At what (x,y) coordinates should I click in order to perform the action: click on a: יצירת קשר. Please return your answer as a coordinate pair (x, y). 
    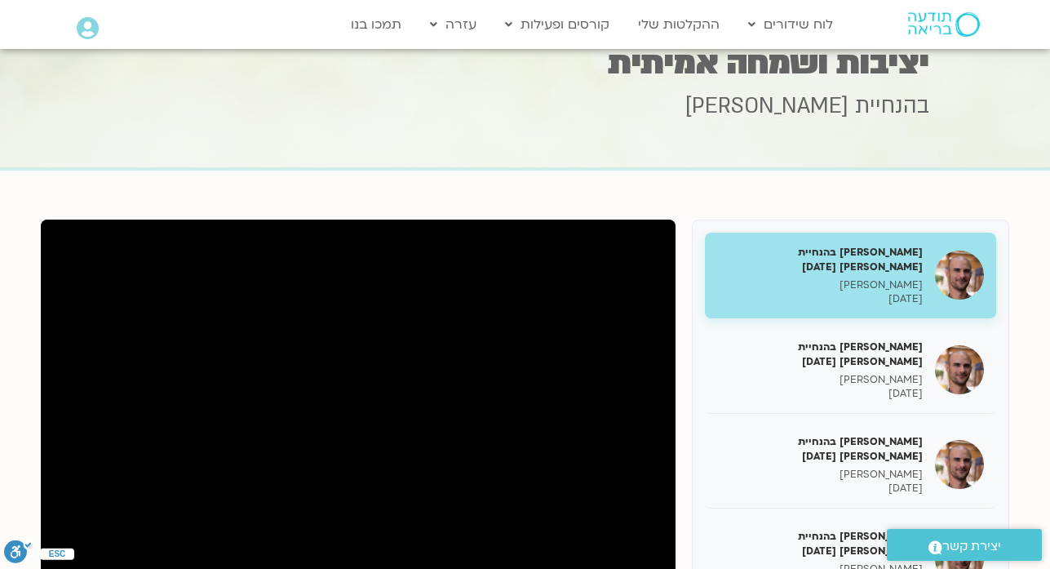
    Looking at the image, I should click on (964, 544).